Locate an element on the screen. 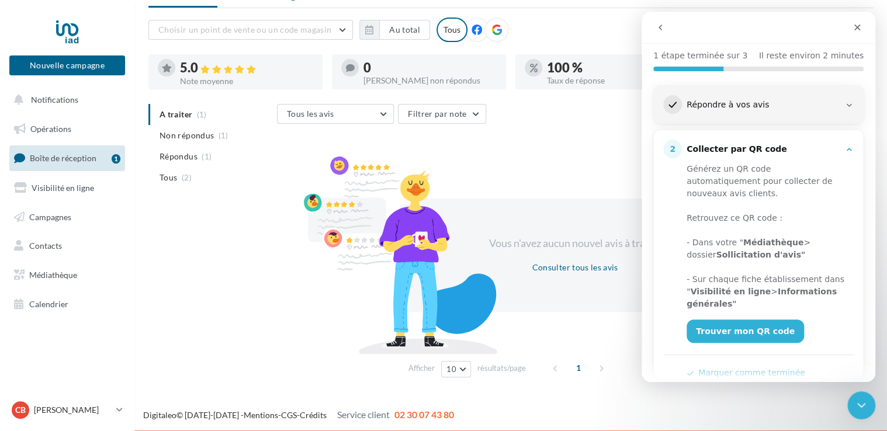  span: Opérations is located at coordinates (51, 129).